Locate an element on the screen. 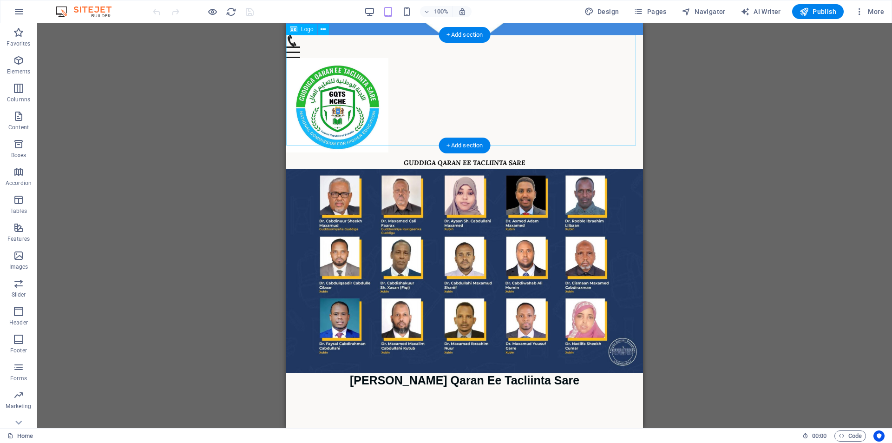 The height and width of the screenshot is (443, 892). button: reload is located at coordinates (231, 12).